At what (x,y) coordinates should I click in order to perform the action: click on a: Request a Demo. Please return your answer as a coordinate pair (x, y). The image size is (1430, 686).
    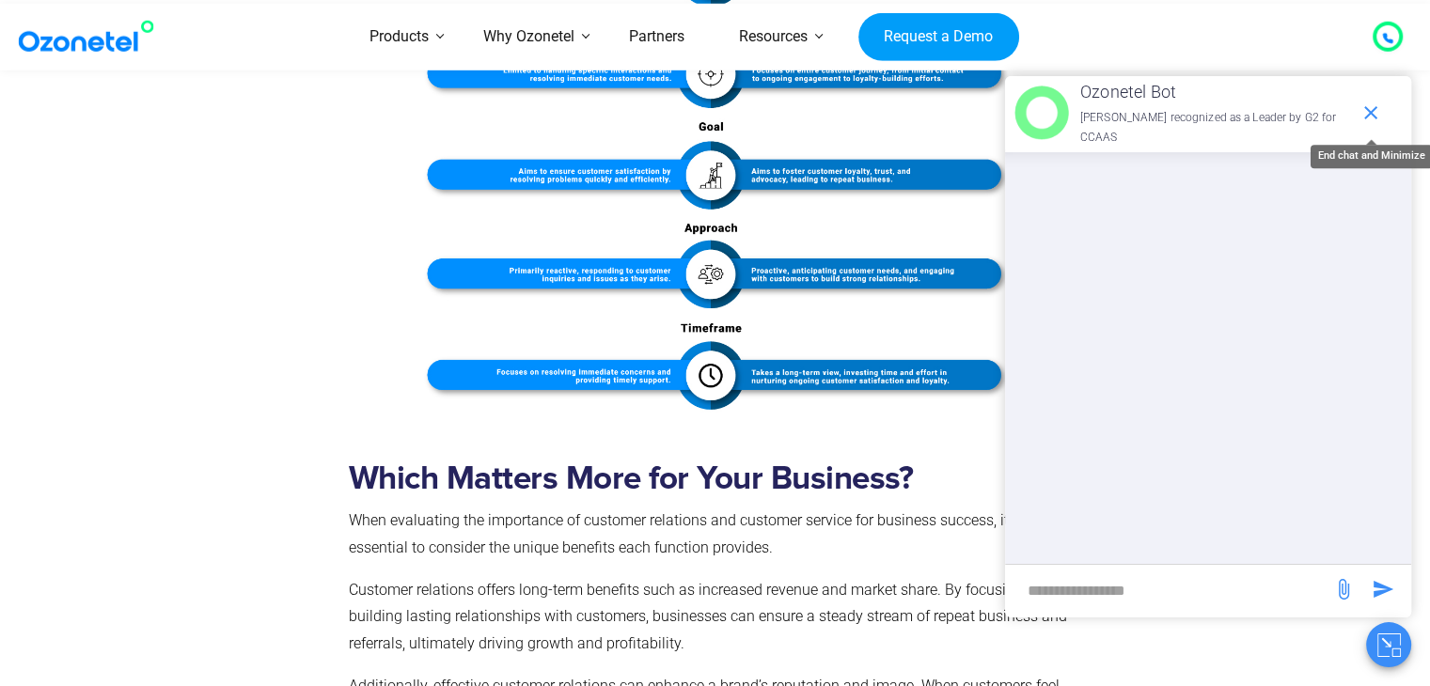
    Looking at the image, I should click on (938, 37).